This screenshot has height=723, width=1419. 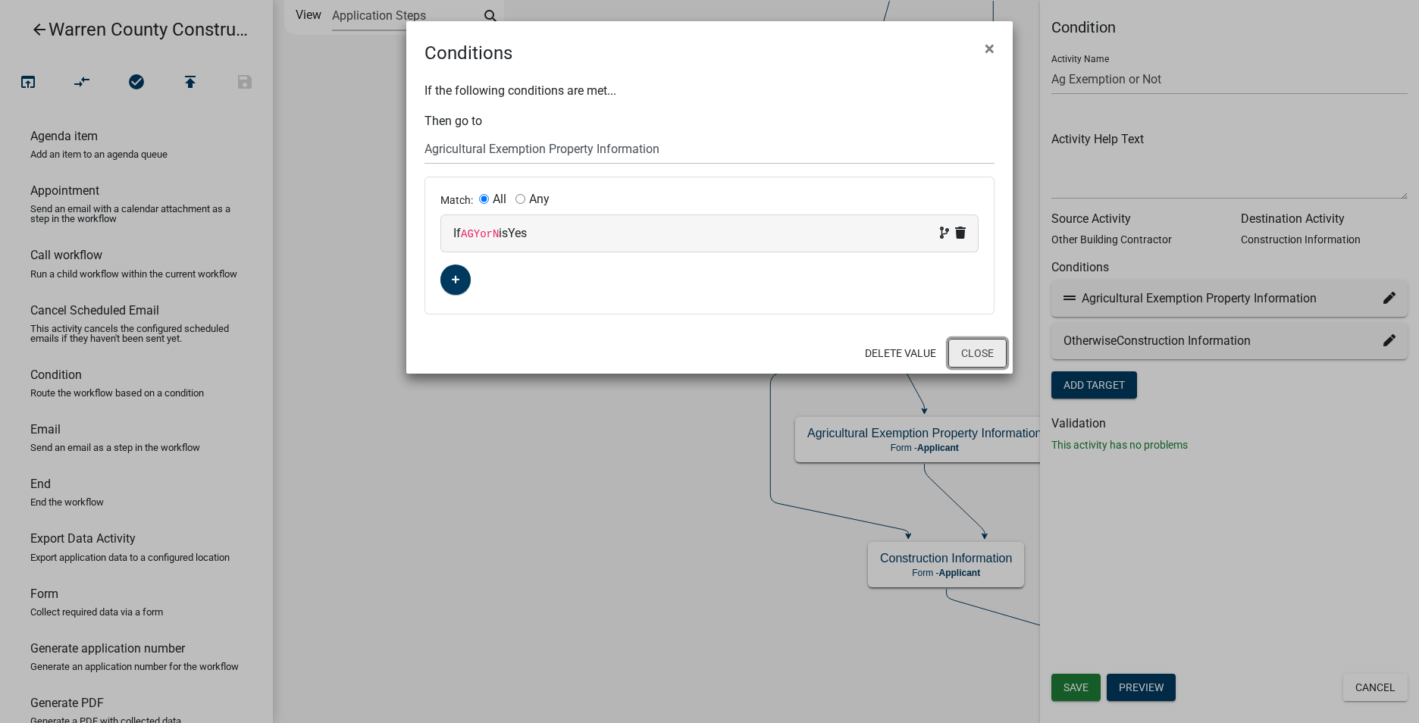 What do you see at coordinates (499, 199) in the screenshot?
I see `label: All` at bounding box center [499, 199].